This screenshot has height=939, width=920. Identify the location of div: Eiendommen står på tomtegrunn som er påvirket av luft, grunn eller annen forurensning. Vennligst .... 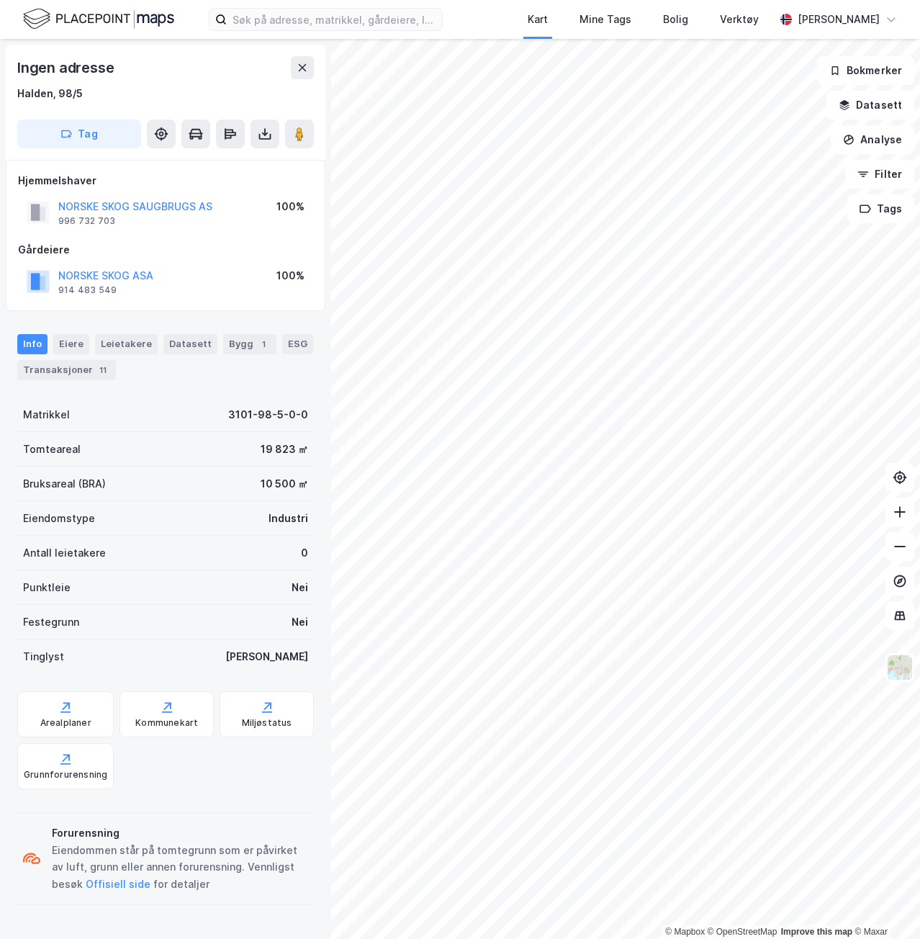
(180, 868).